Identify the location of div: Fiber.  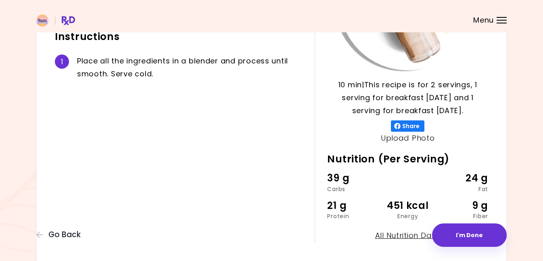
(461, 216).